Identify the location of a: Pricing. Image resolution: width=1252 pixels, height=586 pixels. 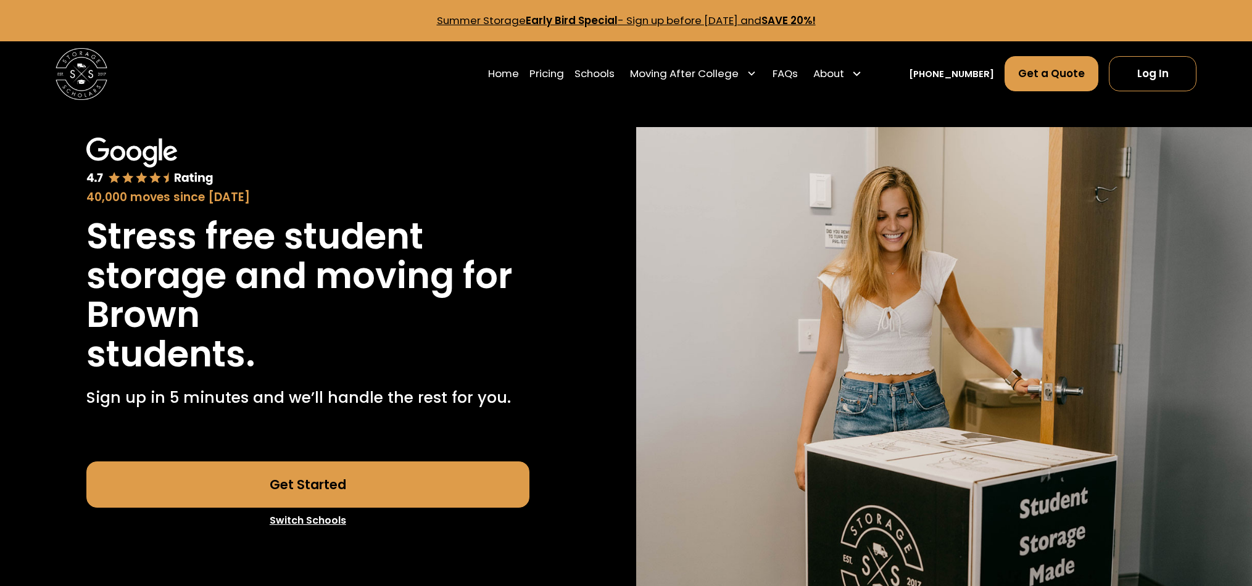
(547, 73).